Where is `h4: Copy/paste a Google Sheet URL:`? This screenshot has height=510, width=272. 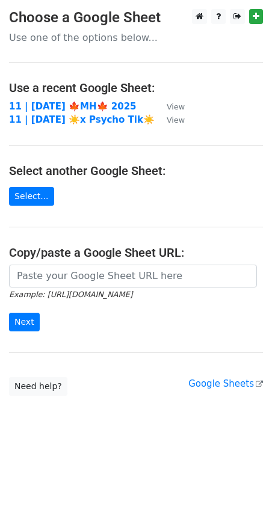
h4: Copy/paste a Google Sheet URL: is located at coordinates (136, 252).